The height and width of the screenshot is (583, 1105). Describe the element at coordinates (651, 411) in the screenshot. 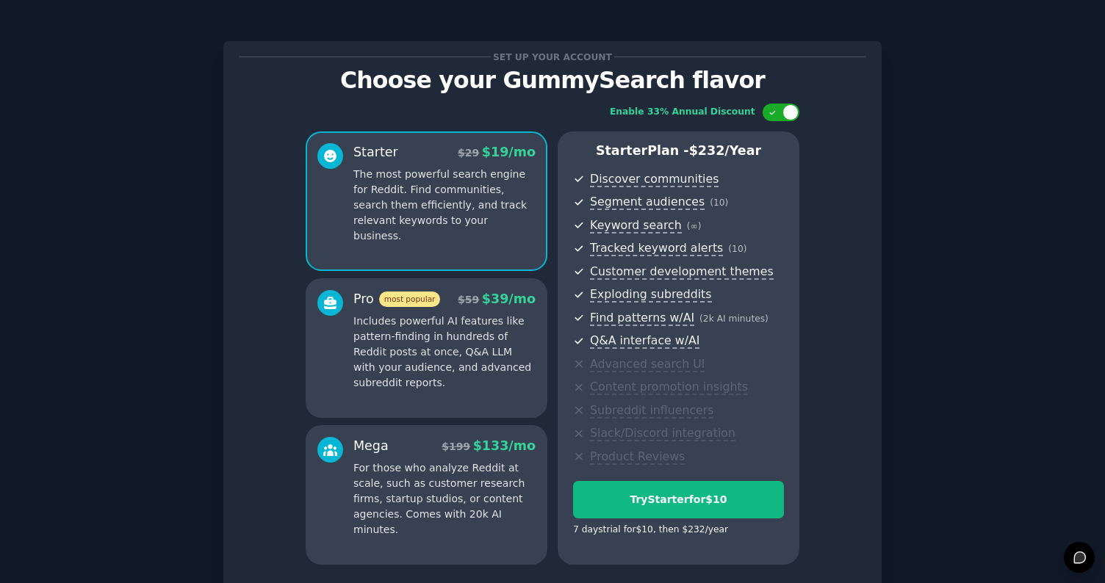

I see `span: Subreddit influencers` at that location.